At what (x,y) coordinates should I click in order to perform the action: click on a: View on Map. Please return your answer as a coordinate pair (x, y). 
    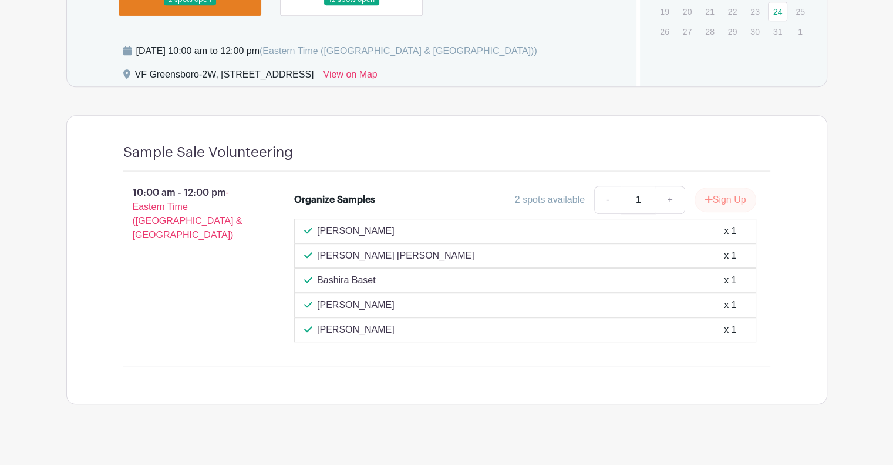
    Looking at the image, I should click on (350, 77).